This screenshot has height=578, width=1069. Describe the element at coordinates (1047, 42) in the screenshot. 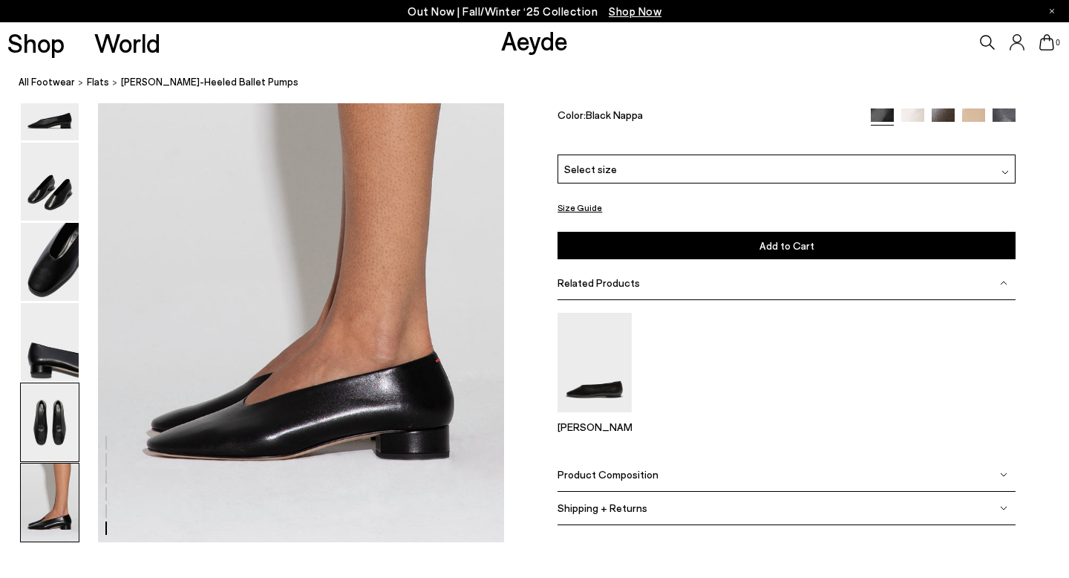

I see `a: 0` at that location.